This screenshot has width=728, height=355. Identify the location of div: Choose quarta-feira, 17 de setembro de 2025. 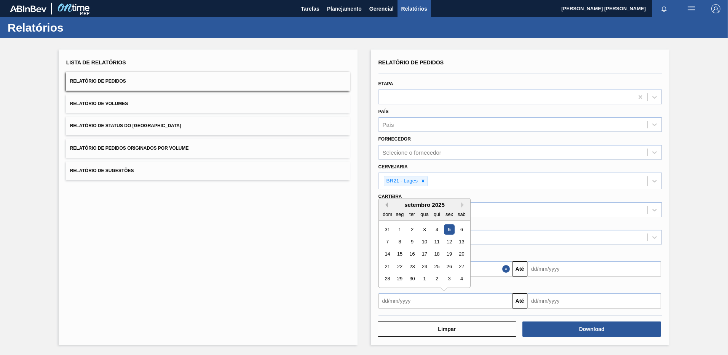
(424, 254).